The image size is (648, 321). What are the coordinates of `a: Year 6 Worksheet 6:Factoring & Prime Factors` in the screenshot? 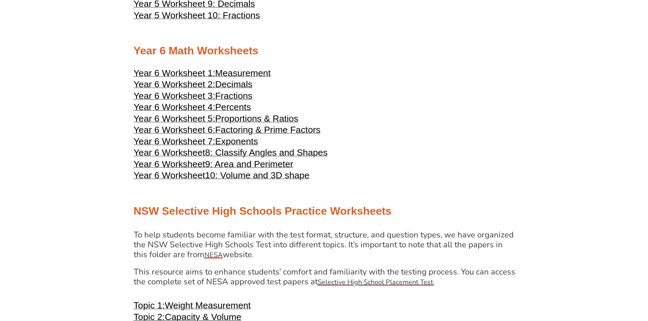 It's located at (227, 131).